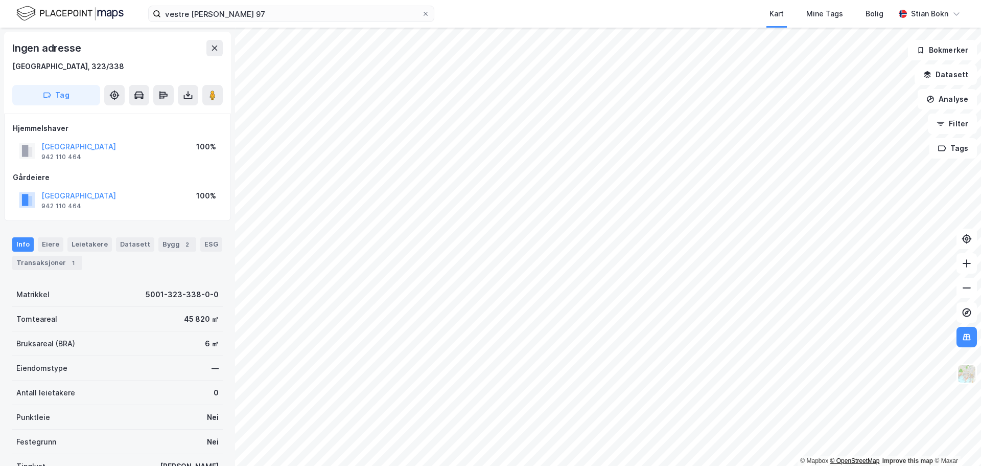 This screenshot has width=981, height=466. Describe the element at coordinates (45, 392) in the screenshot. I see `div: Antall leietakere` at that location.